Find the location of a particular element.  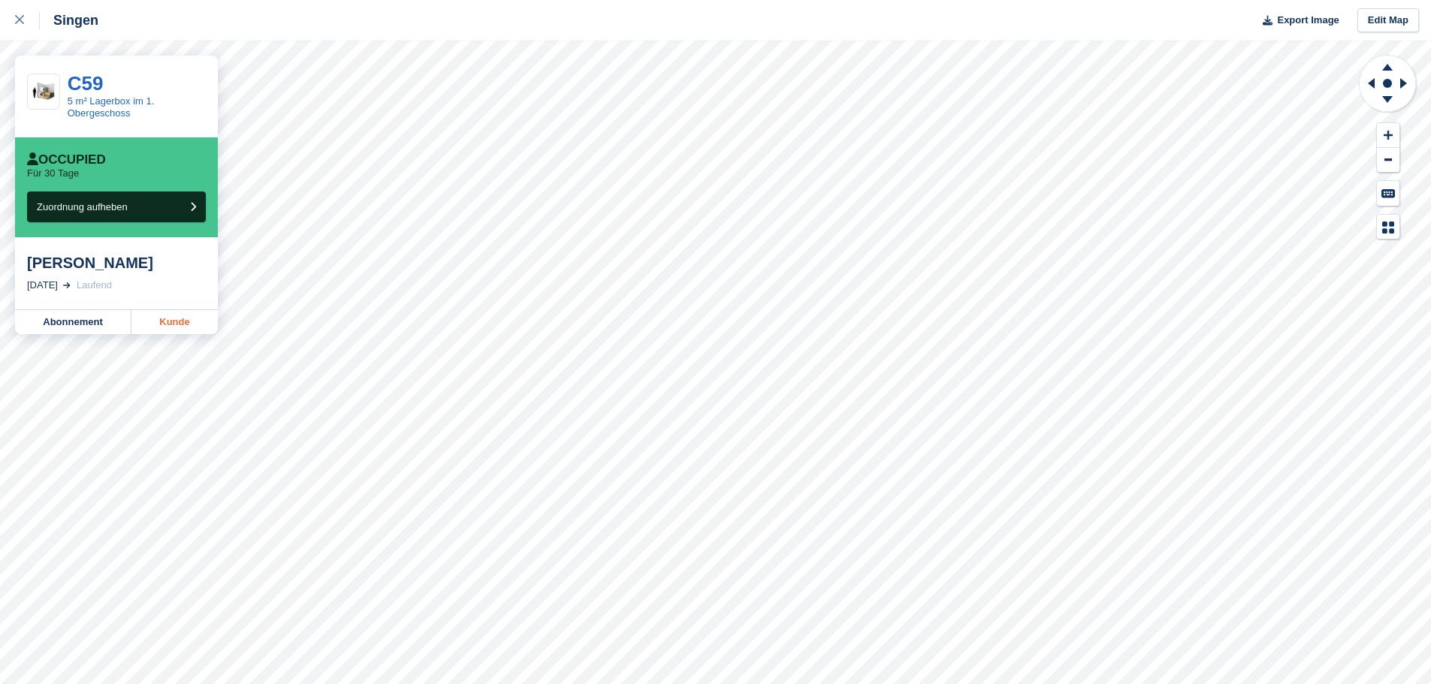

a: 5 m² Lagerbox im 1. Obergeschoss is located at coordinates (111, 107).